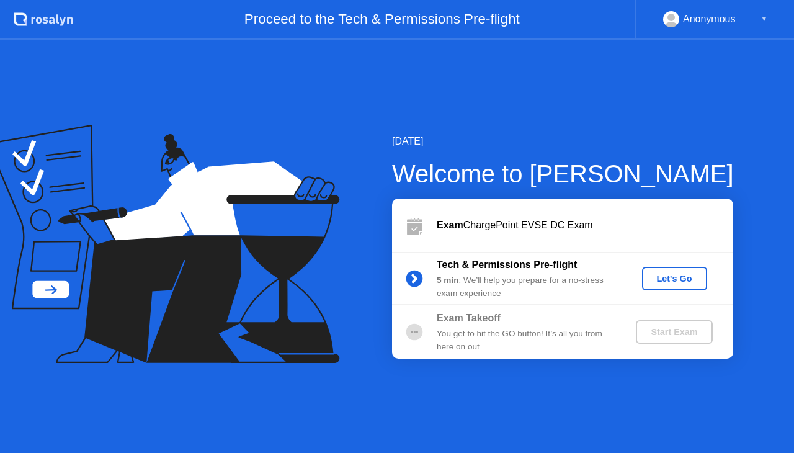 This screenshot has height=453, width=794. I want to click on b: Tech & Permissions Pre-flight, so click(507, 264).